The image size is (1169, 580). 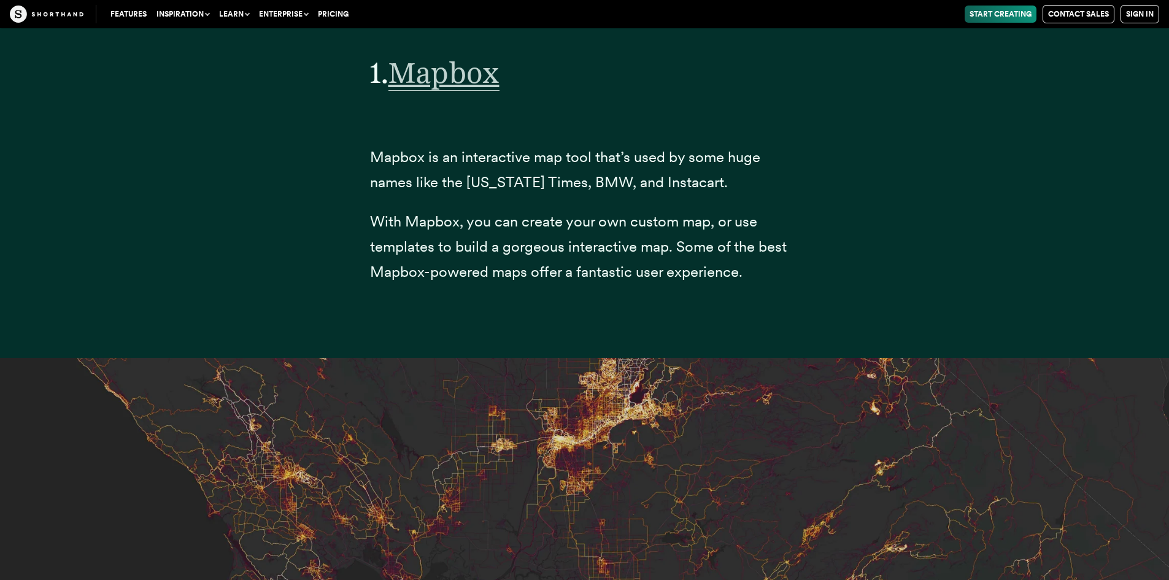 What do you see at coordinates (379, 72) in the screenshot?
I see `span: 1.` at bounding box center [379, 72].